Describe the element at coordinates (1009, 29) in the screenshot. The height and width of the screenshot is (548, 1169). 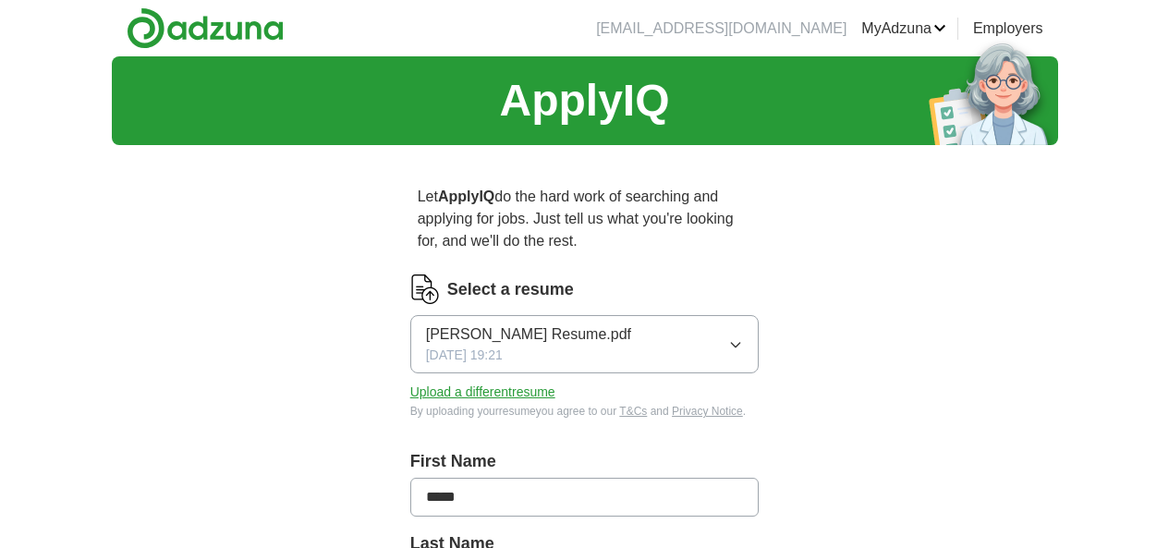
I see `a: Employers` at that location.